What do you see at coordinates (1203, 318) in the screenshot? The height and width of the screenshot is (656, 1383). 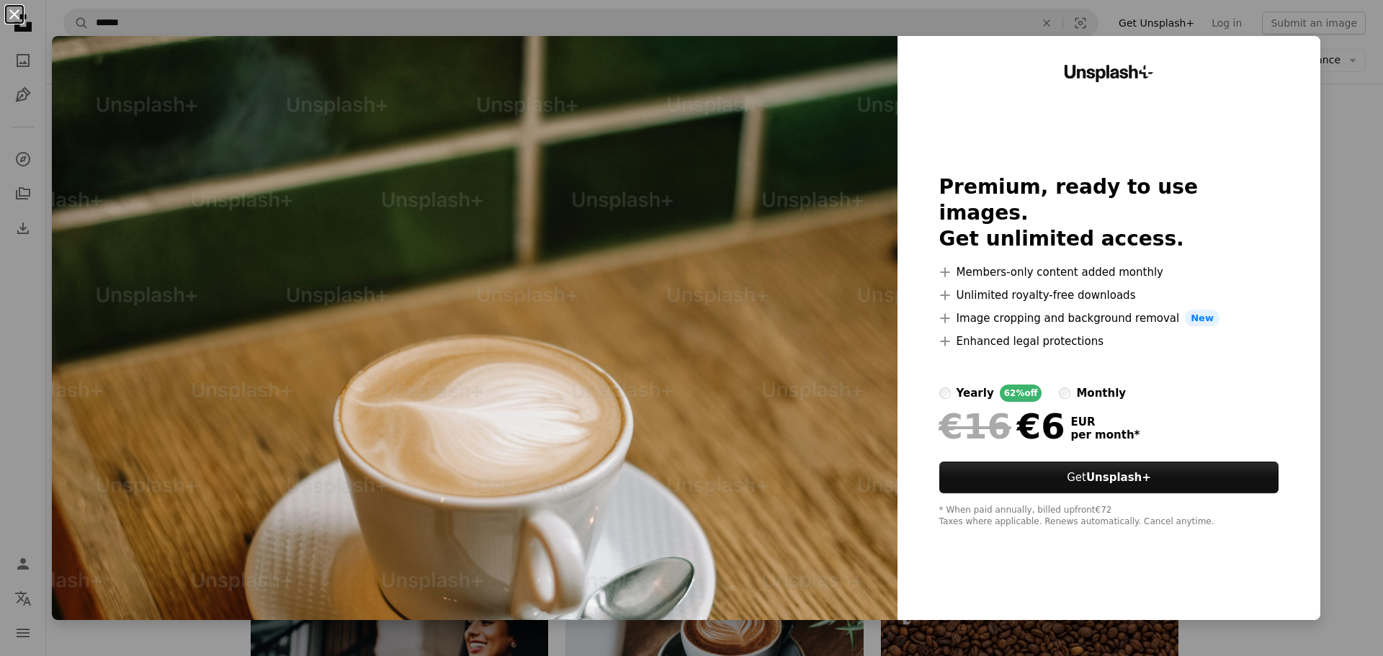 I see `span: New` at bounding box center [1203, 318].